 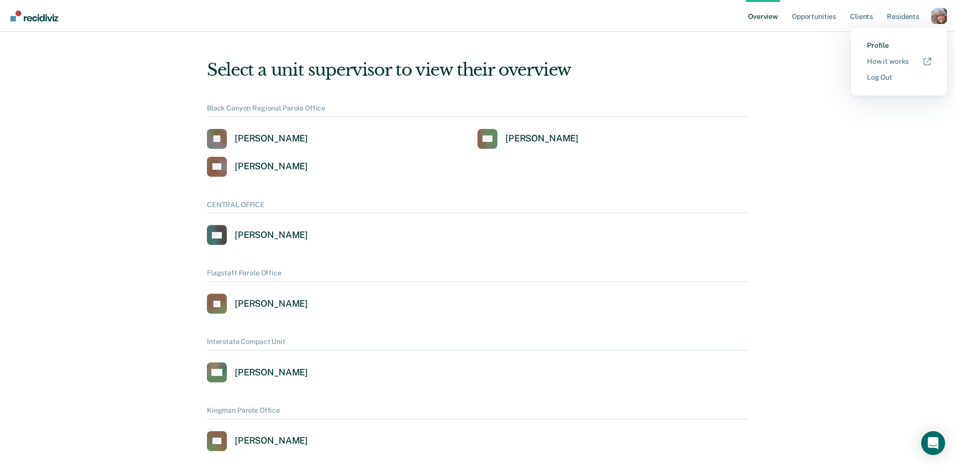 I want to click on div: CENTRAL OFFICE, so click(x=478, y=207).